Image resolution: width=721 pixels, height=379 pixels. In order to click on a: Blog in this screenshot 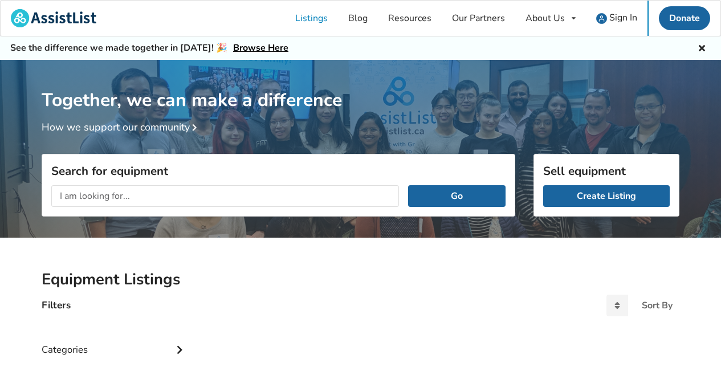, I will do `click(358, 18)`.